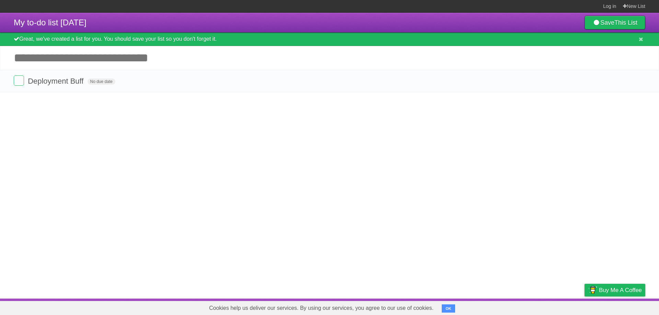 The image size is (659, 315). I want to click on a: SaveThis List, so click(615, 23).